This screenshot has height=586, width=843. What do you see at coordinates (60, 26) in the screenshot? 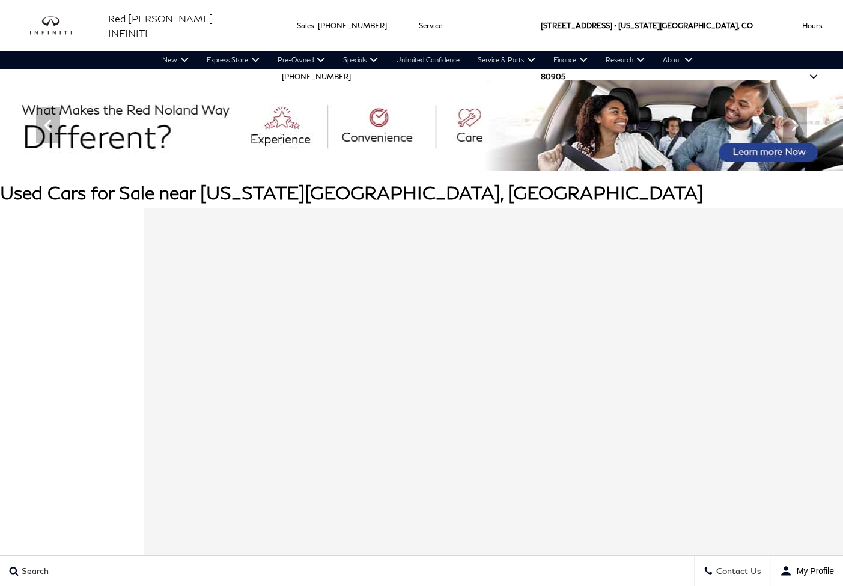
I see `img: INFINITI` at bounding box center [60, 26].